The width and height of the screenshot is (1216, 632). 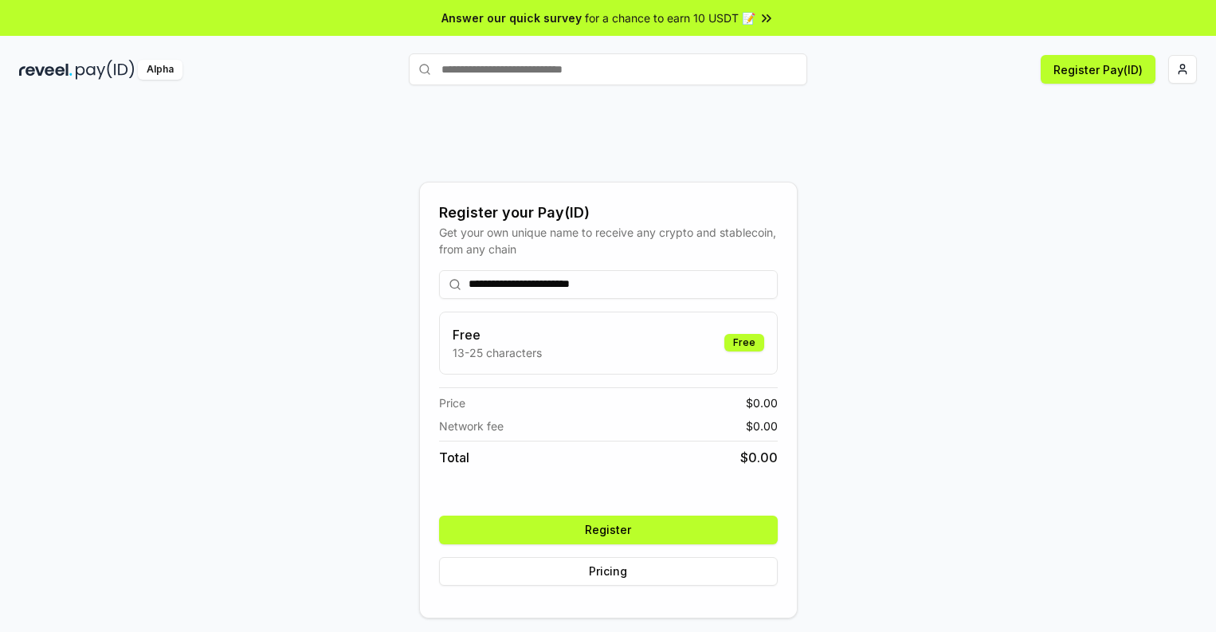 What do you see at coordinates (454, 458) in the screenshot?
I see `span: Total` at bounding box center [454, 458].